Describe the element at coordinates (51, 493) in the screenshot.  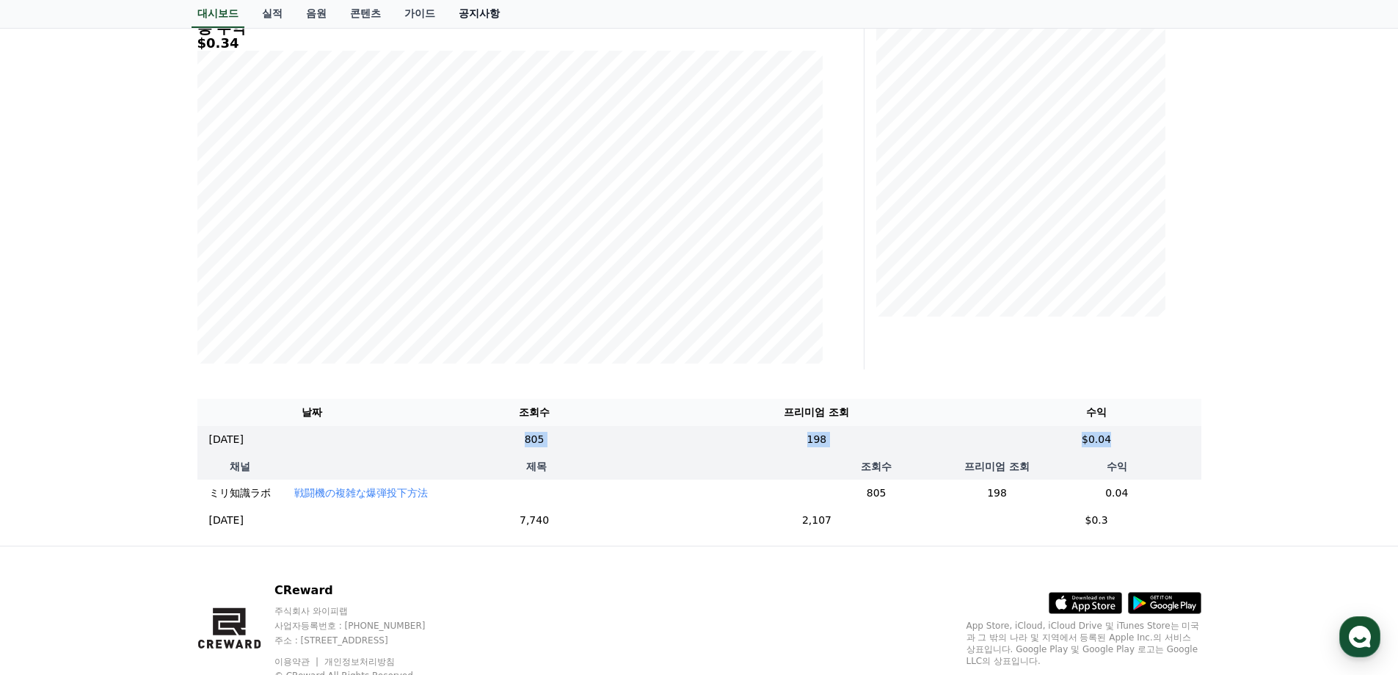
I see `span: 홈` at that location.